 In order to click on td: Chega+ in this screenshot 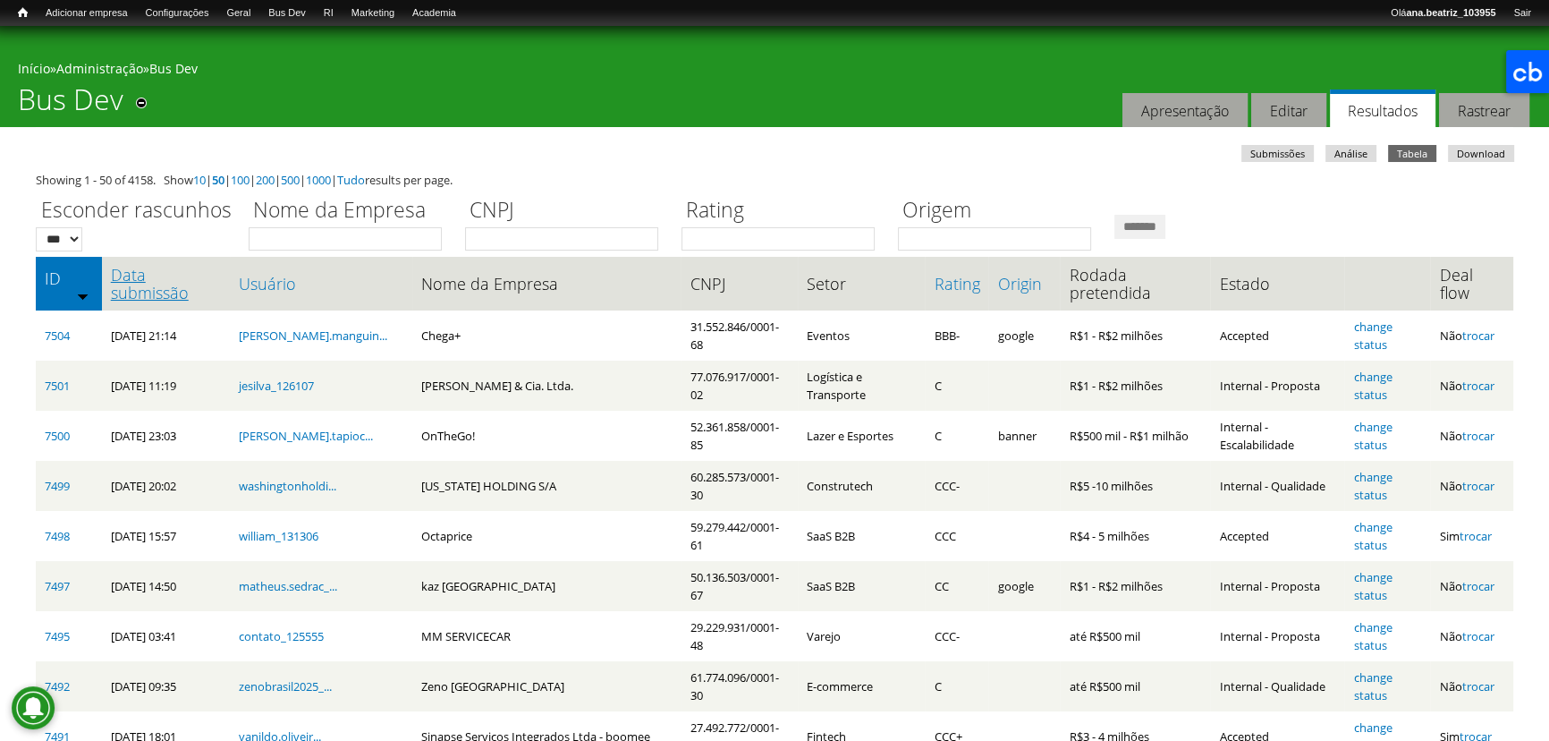, I will do `click(547, 335)`.